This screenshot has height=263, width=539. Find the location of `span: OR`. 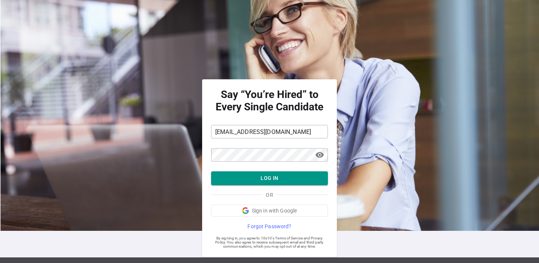

span: OR is located at coordinates (269, 195).